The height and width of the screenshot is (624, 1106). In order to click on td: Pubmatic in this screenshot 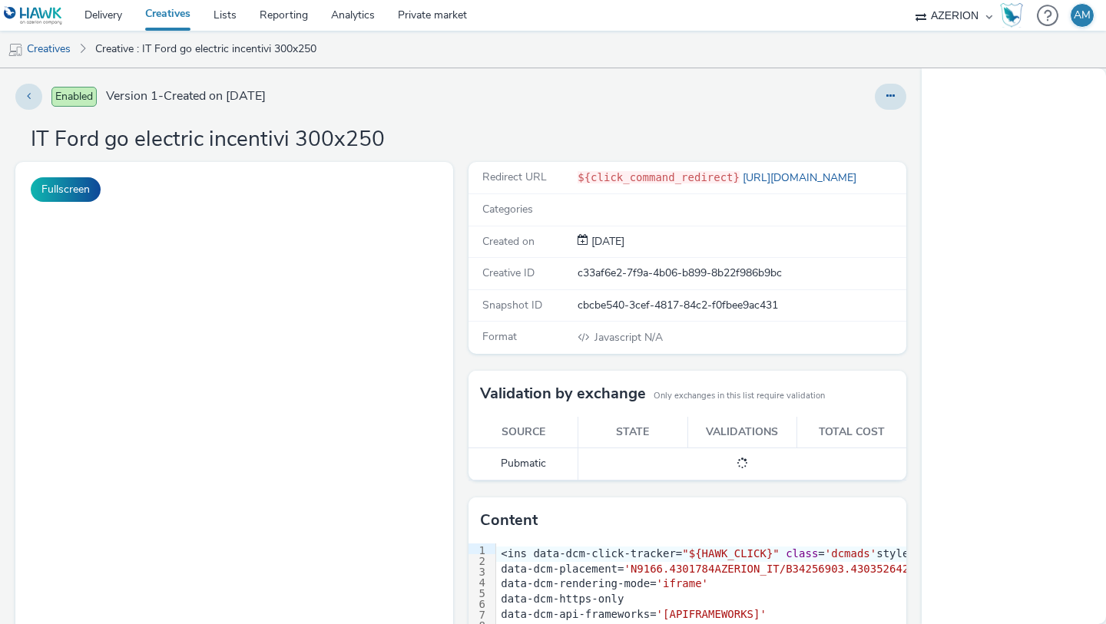, I will do `click(523, 464)`.